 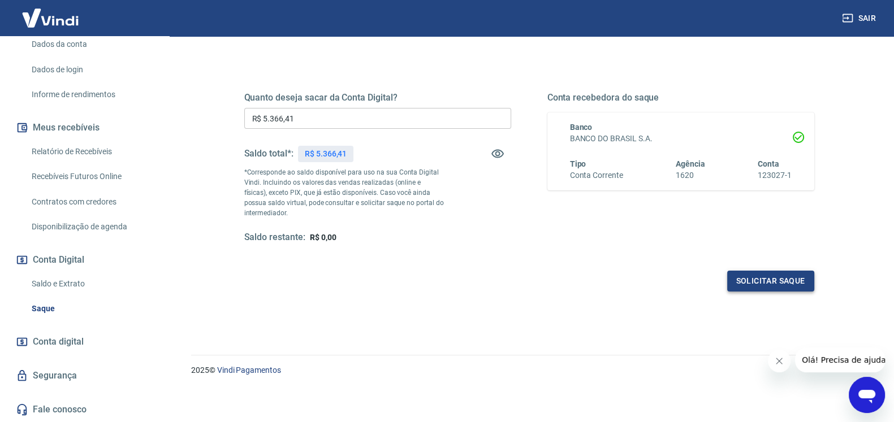 I want to click on a: Relatório de Recebíveis, so click(x=91, y=152).